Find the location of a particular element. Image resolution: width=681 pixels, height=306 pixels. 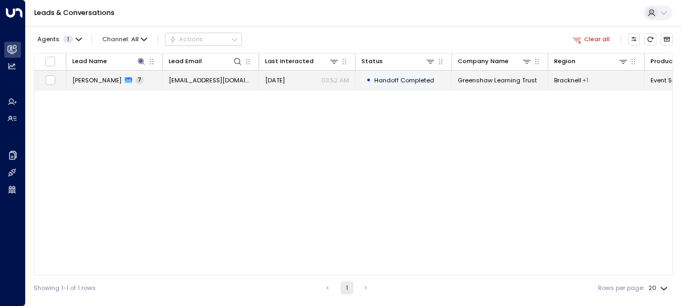

button: Archived Leads is located at coordinates (666, 39).